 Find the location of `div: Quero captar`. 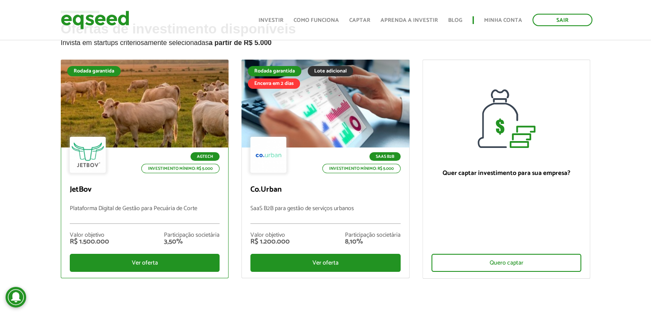

div: Quero captar is located at coordinates (507, 263).